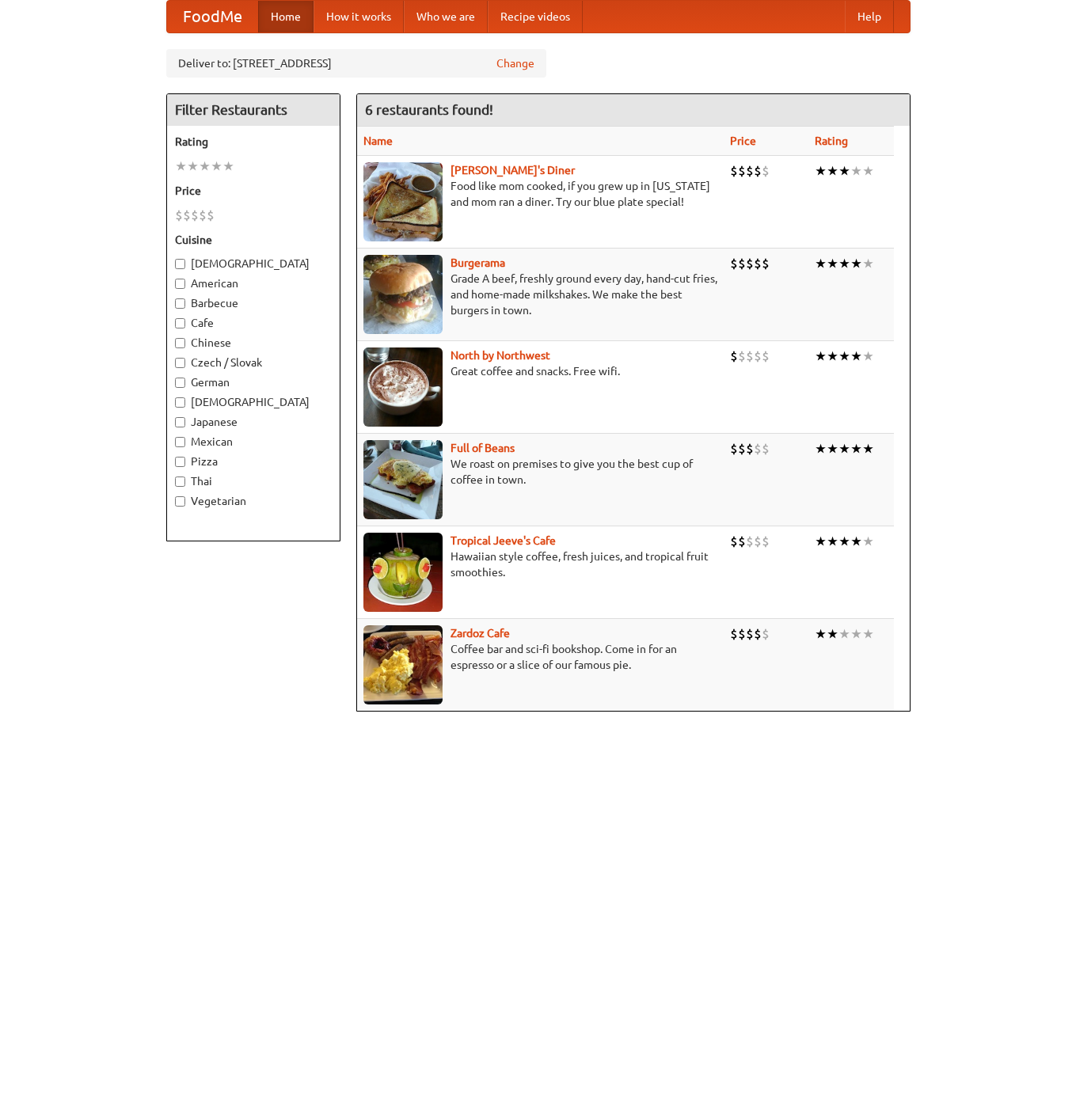 This screenshot has height=1120, width=1076. I want to click on p: Great coffee and snacks. Free wifi., so click(540, 371).